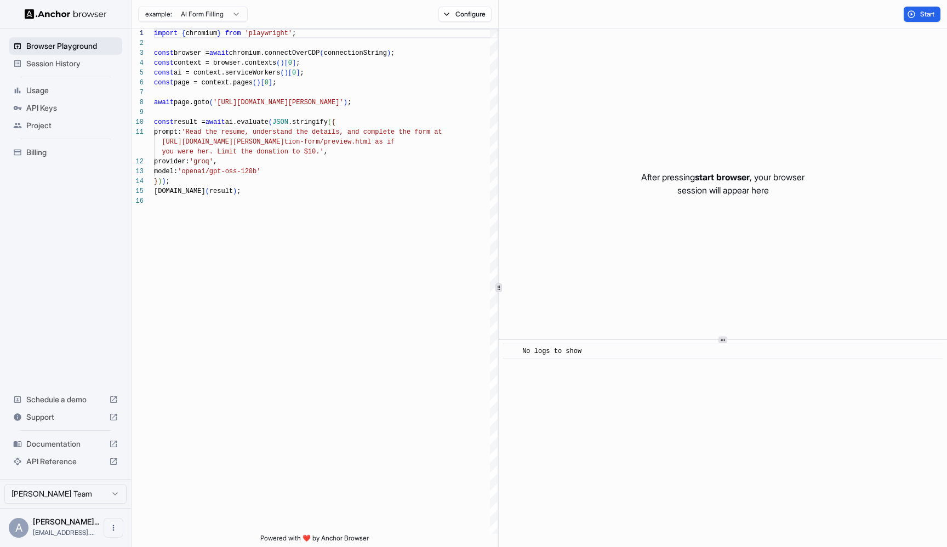 The width and height of the screenshot is (947, 547). I want to click on span: 'groq', so click(201, 162).